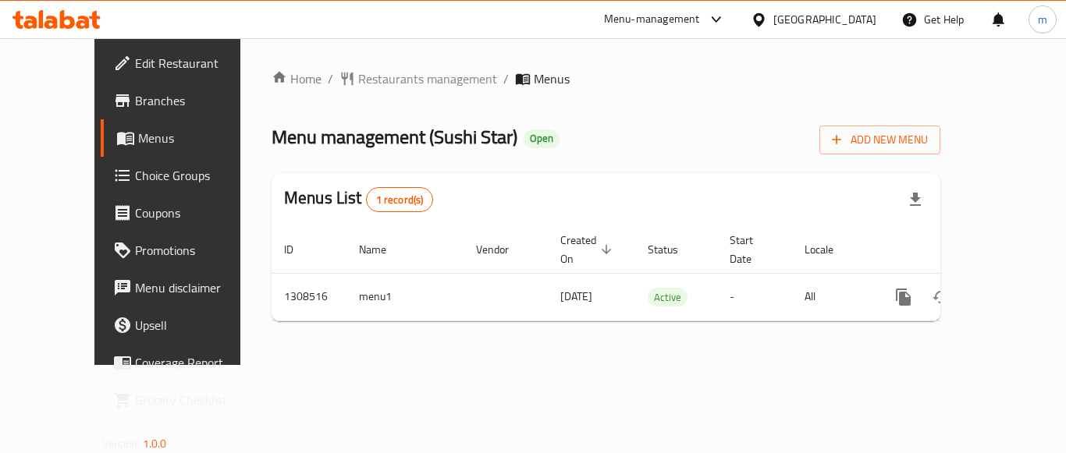 This screenshot has width=1066, height=453. What do you see at coordinates (879, 140) in the screenshot?
I see `span: Add New Menu` at bounding box center [879, 140].